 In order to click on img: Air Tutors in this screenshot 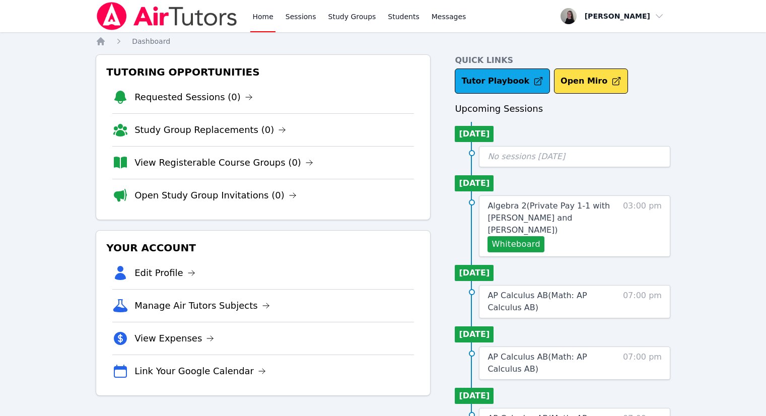, I will do `click(167, 16)`.